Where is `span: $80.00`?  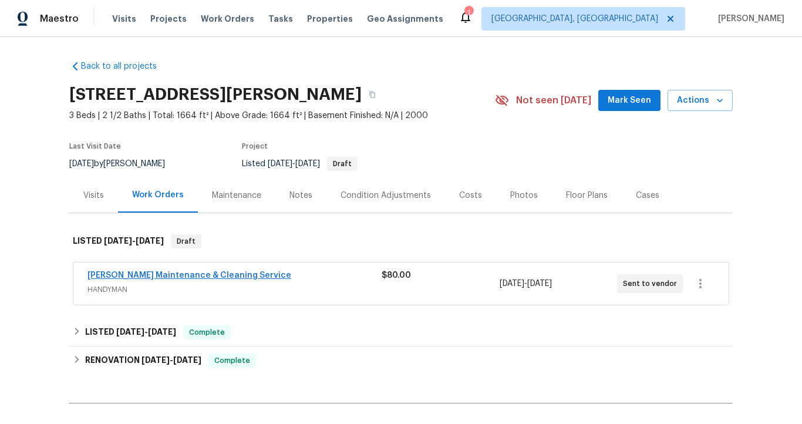
span: $80.00 is located at coordinates (397, 276).